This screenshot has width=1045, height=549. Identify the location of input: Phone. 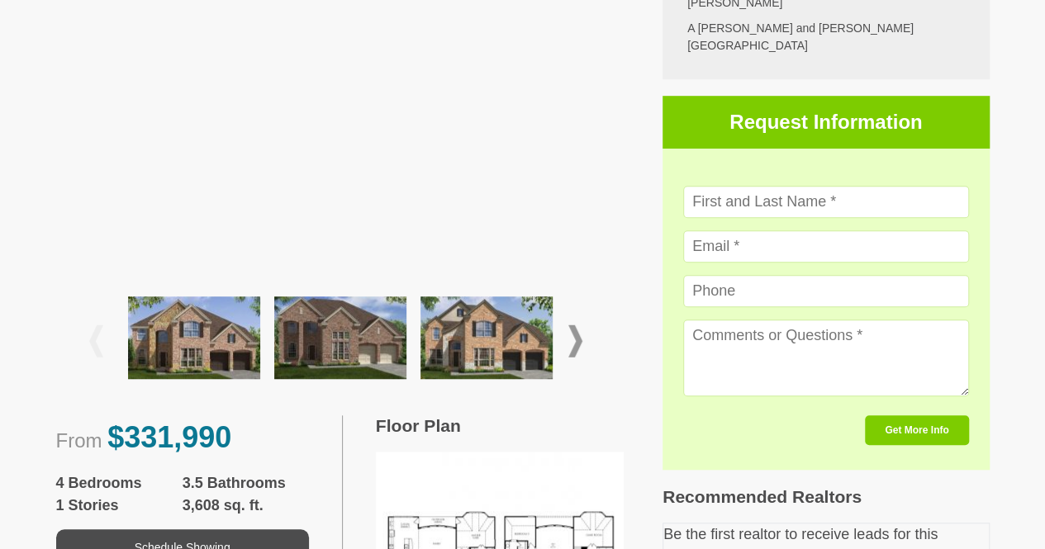
(826, 291).